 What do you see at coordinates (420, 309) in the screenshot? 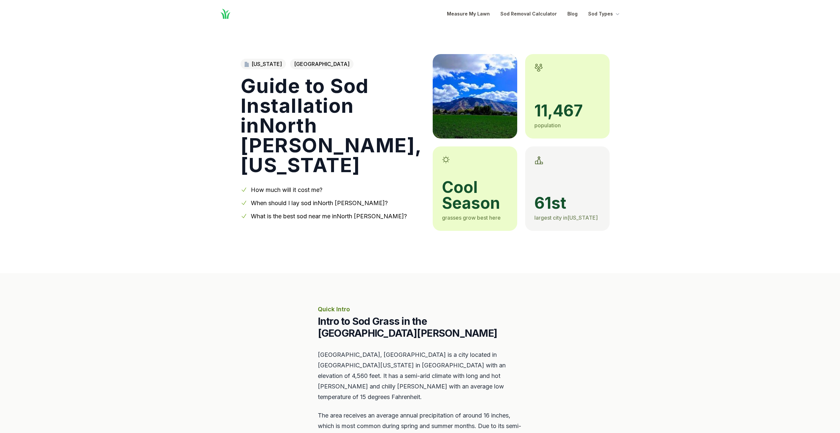
I see `p: Quick Intro` at bounding box center [420, 309].